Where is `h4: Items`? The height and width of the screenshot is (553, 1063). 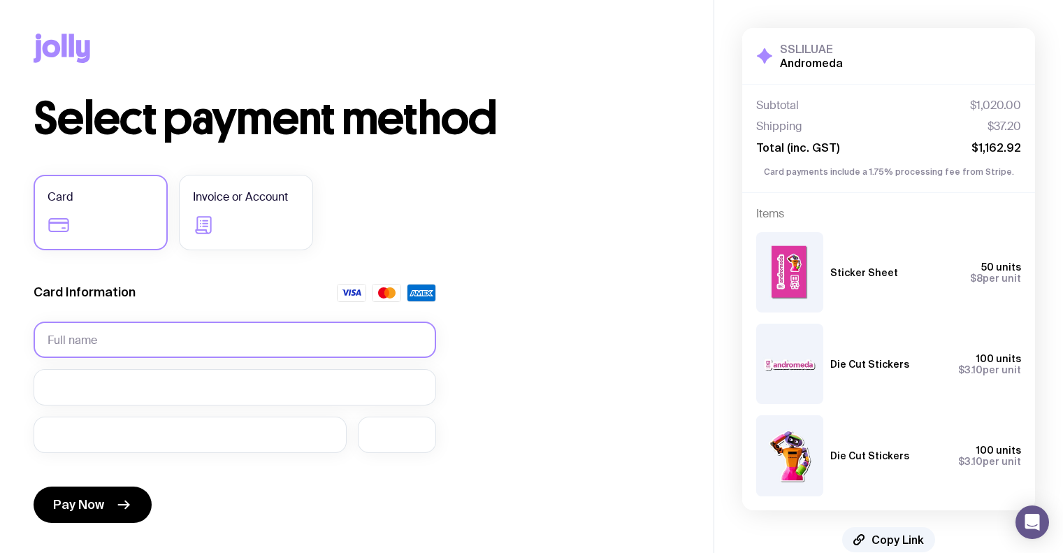
h4: Items is located at coordinates (888, 214).